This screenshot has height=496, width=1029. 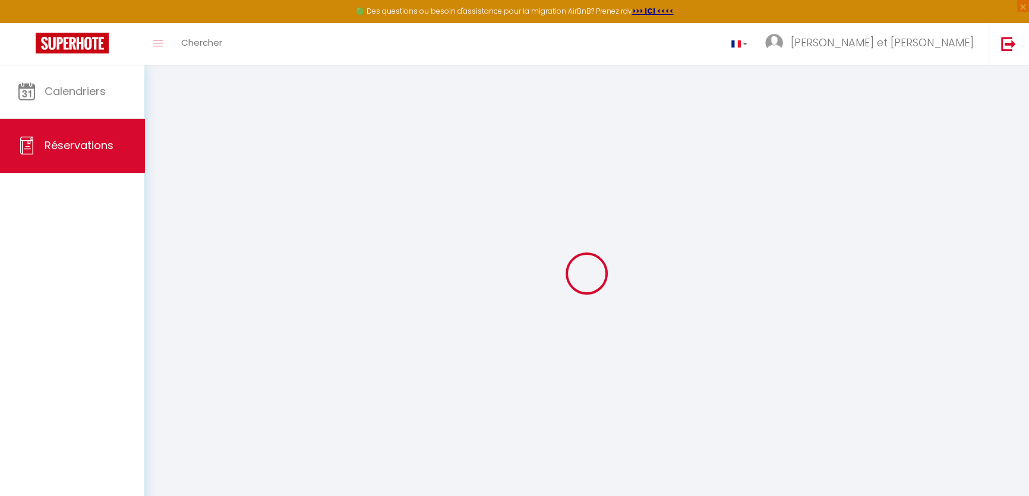 What do you see at coordinates (72, 43) in the screenshot?
I see `img: Super Booking` at bounding box center [72, 43].